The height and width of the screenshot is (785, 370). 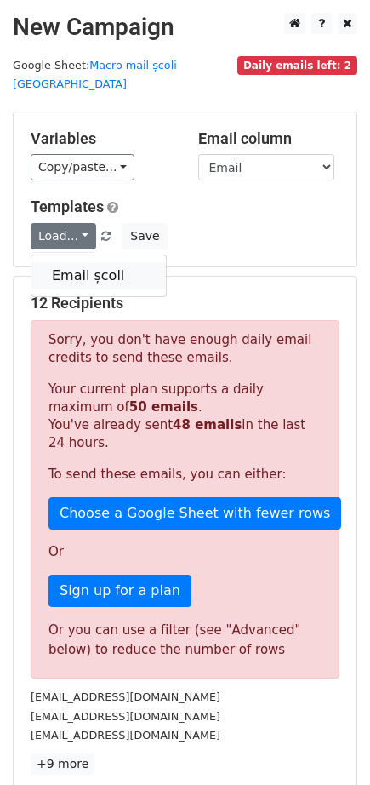 What do you see at coordinates (99, 276) in the screenshot?
I see `a: Email școli` at bounding box center [99, 276].